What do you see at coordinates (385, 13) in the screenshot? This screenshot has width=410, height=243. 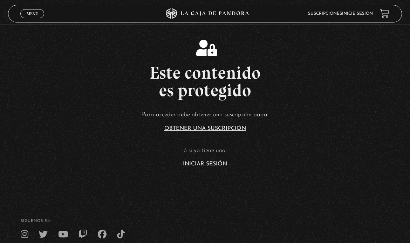 I see `a: View your shopping cart` at bounding box center [385, 13].